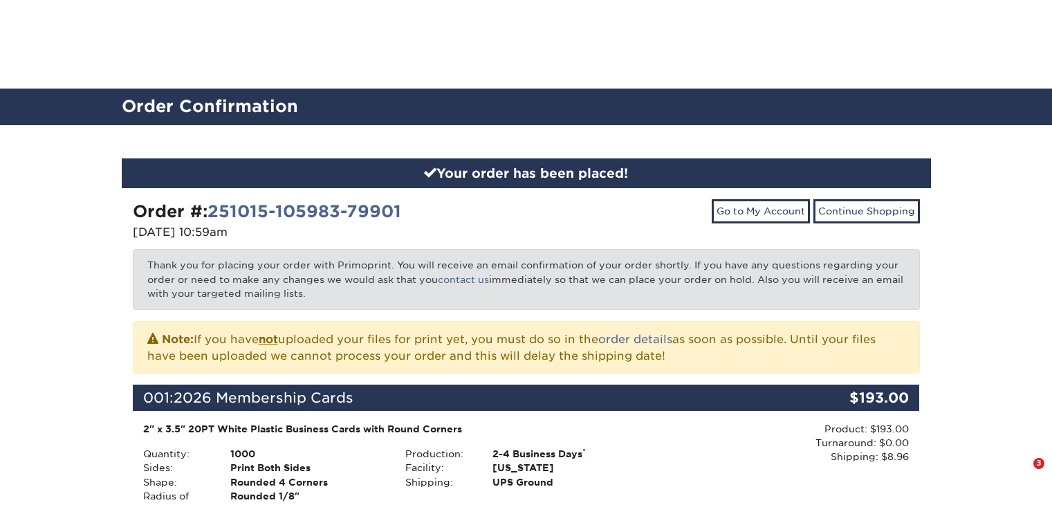 The height and width of the screenshot is (505, 1052). I want to click on div: UPS Ground, so click(569, 482).